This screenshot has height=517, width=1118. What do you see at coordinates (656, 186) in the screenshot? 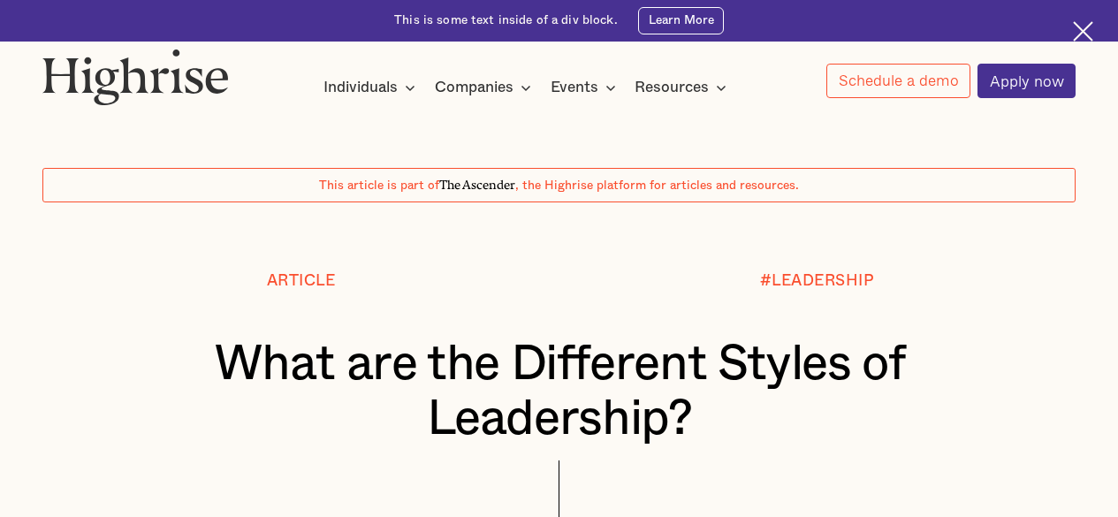
I see `span: , the Highrise platform for articles and resources.` at bounding box center [656, 186].